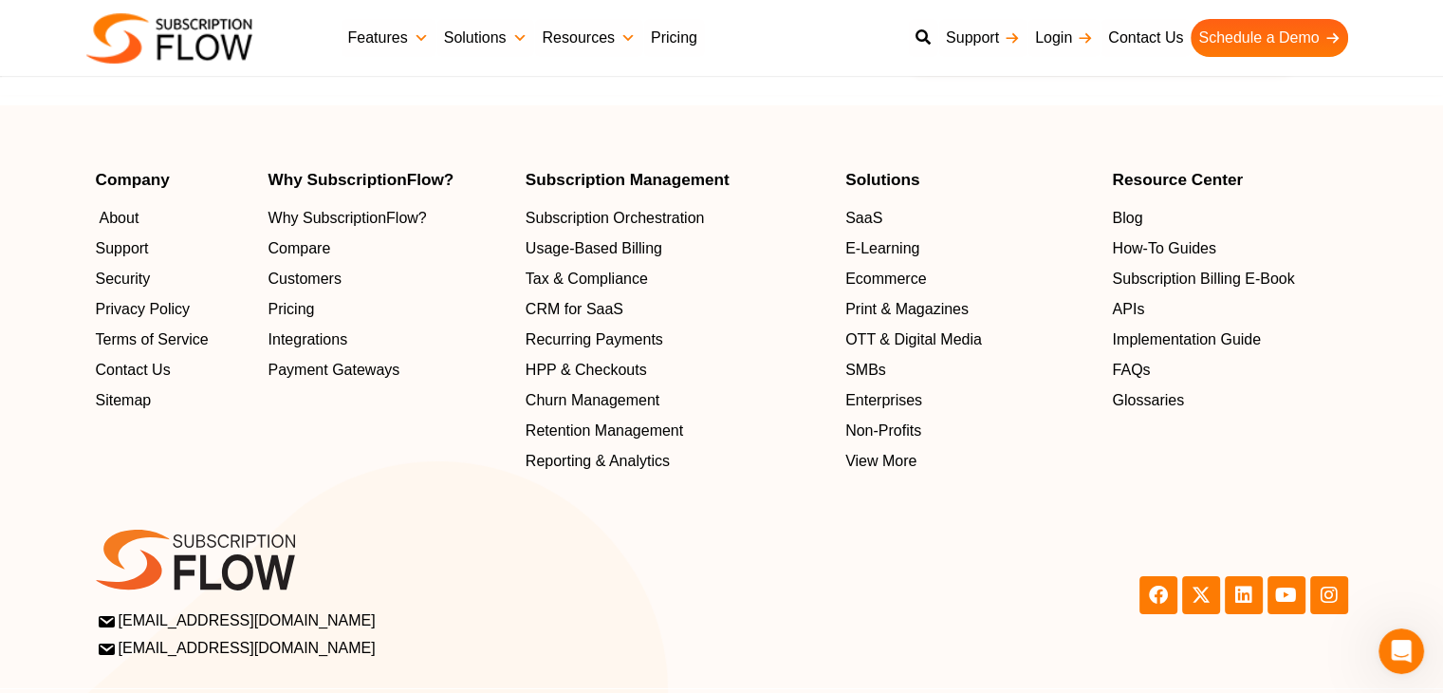 This screenshot has height=693, width=1443. I want to click on span: Security, so click(123, 279).